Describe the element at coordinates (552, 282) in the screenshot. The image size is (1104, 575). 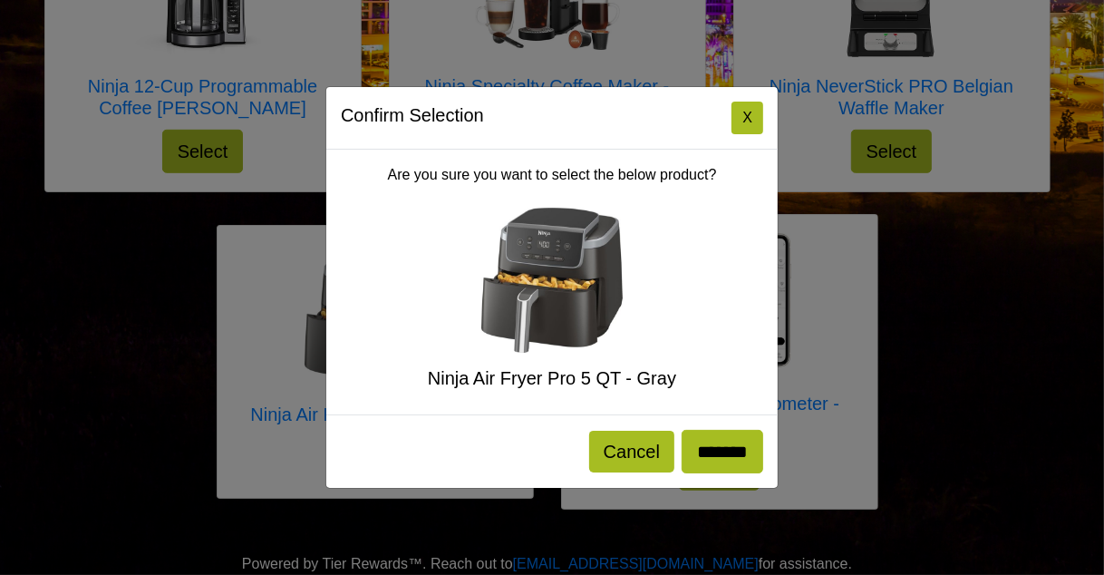
I see `div: Are you sure you want to select the below product?` at that location.